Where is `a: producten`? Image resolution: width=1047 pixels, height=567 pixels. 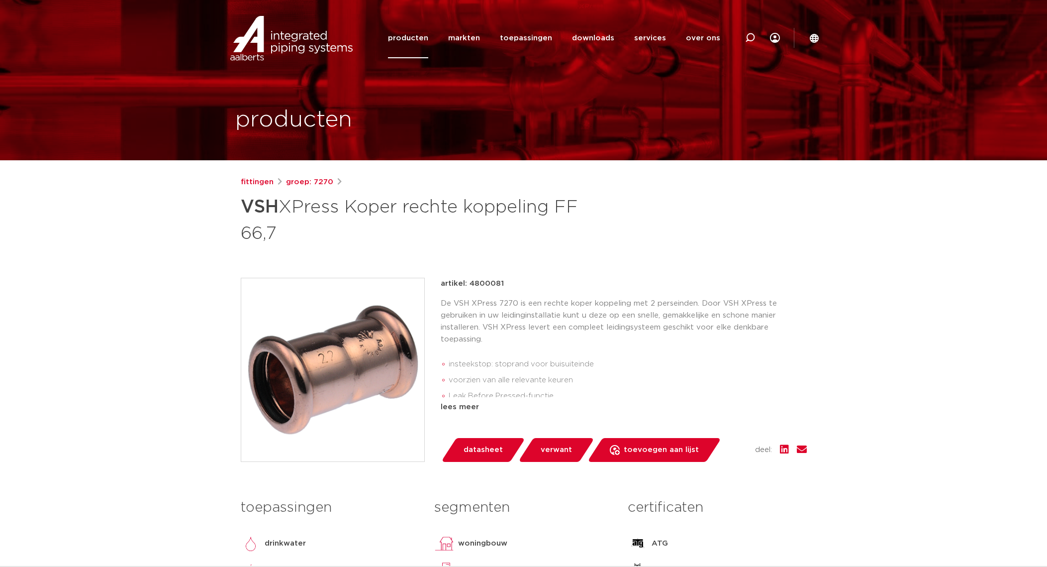
a: producten is located at coordinates (408, 38).